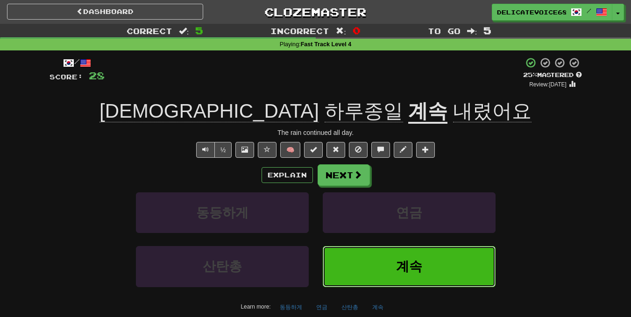  I want to click on a: Dashboard, so click(105, 12).